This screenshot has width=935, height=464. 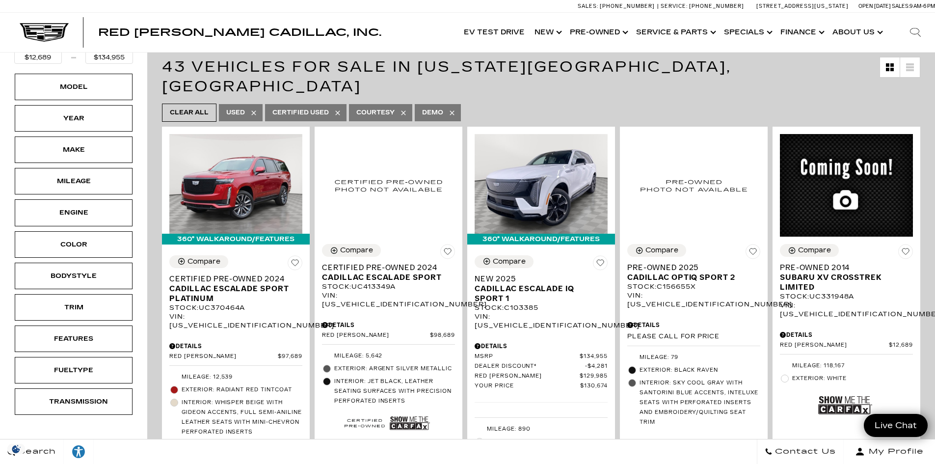 What do you see at coordinates (674, 6) in the screenshot?
I see `span: Service:` at bounding box center [674, 6].